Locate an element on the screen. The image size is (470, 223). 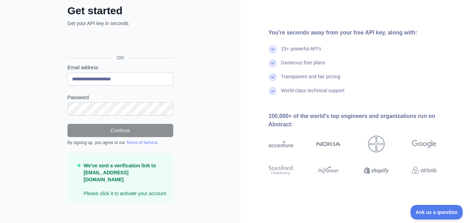
div: 100,000+ of the world's top engineers and organizations run on Abstract: is located at coordinates (364, 120).